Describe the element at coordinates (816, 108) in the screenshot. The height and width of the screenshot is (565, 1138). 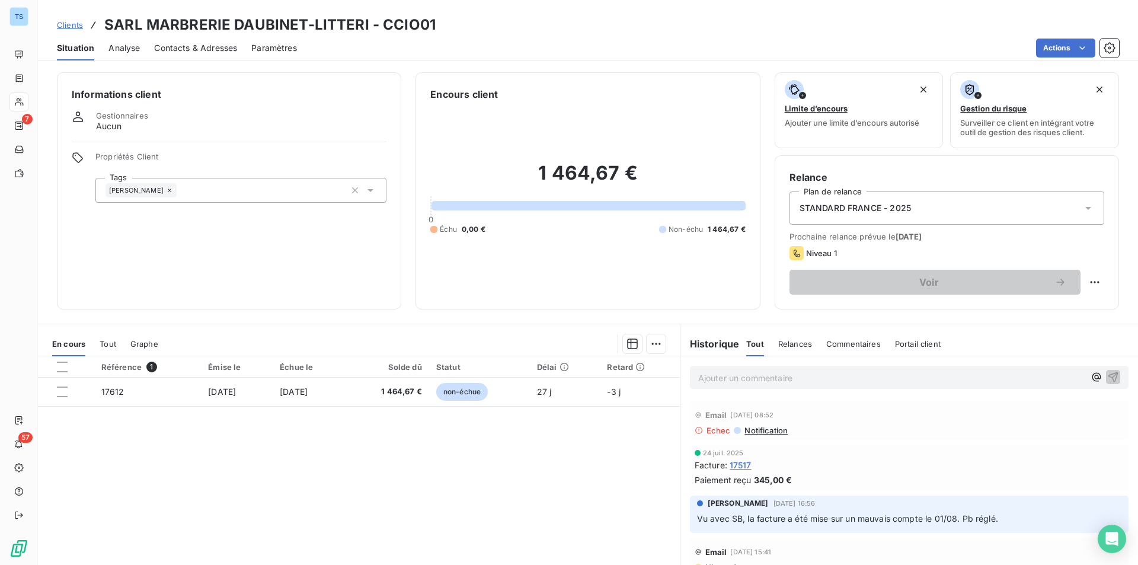
I see `span: Limite d’encours` at that location.